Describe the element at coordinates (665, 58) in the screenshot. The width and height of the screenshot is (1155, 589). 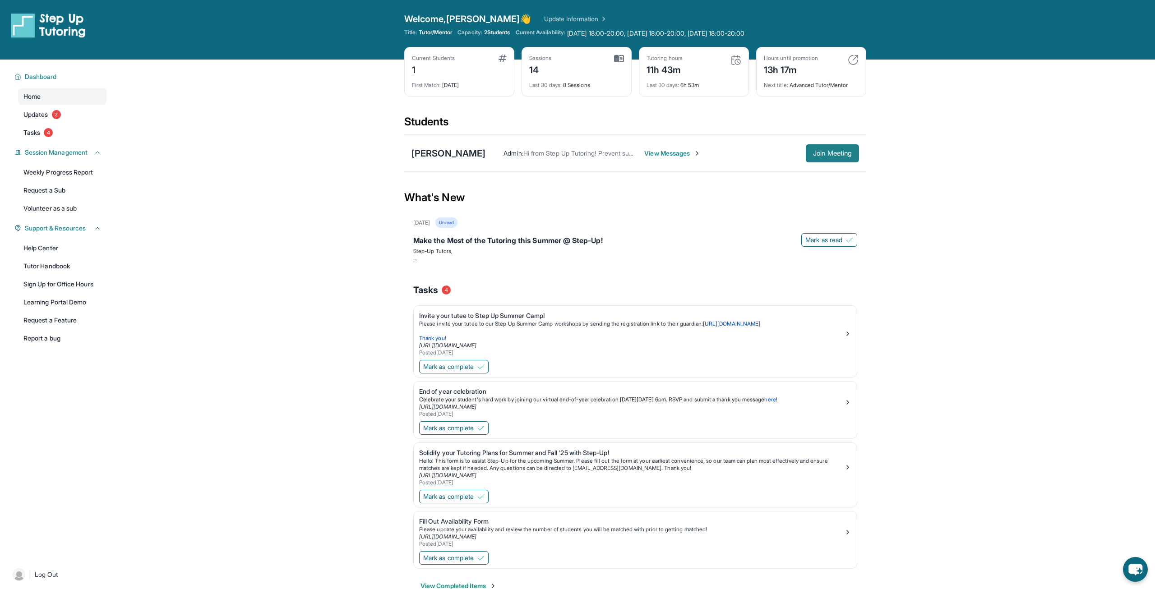
I see `div: Tutoring hours` at that location.